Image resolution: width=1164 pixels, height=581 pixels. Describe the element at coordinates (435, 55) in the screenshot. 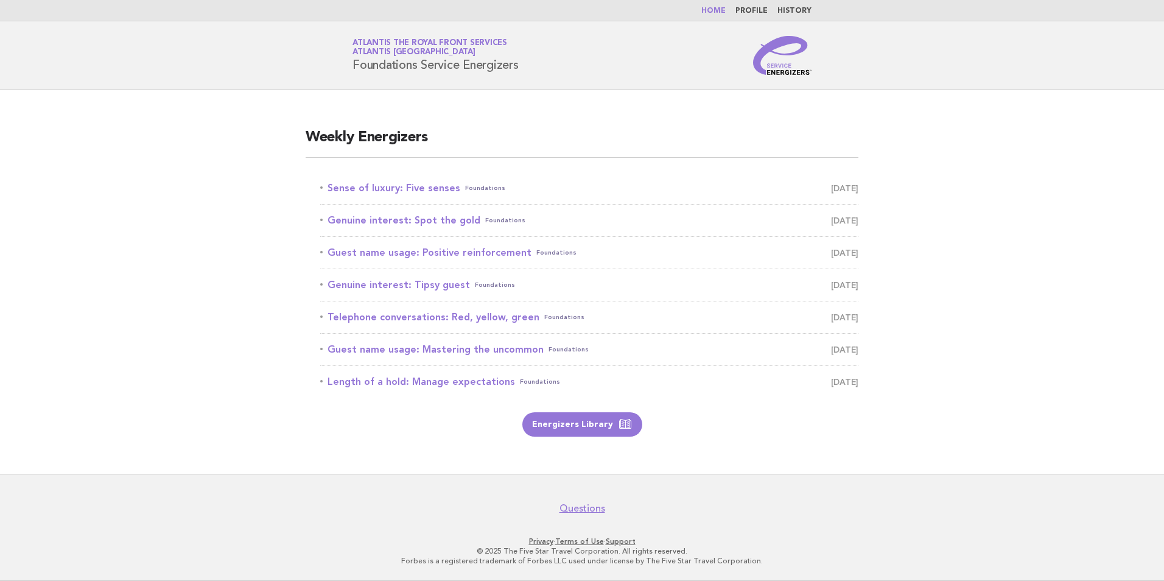

I see `h1: Foundations Service Energizers` at that location.